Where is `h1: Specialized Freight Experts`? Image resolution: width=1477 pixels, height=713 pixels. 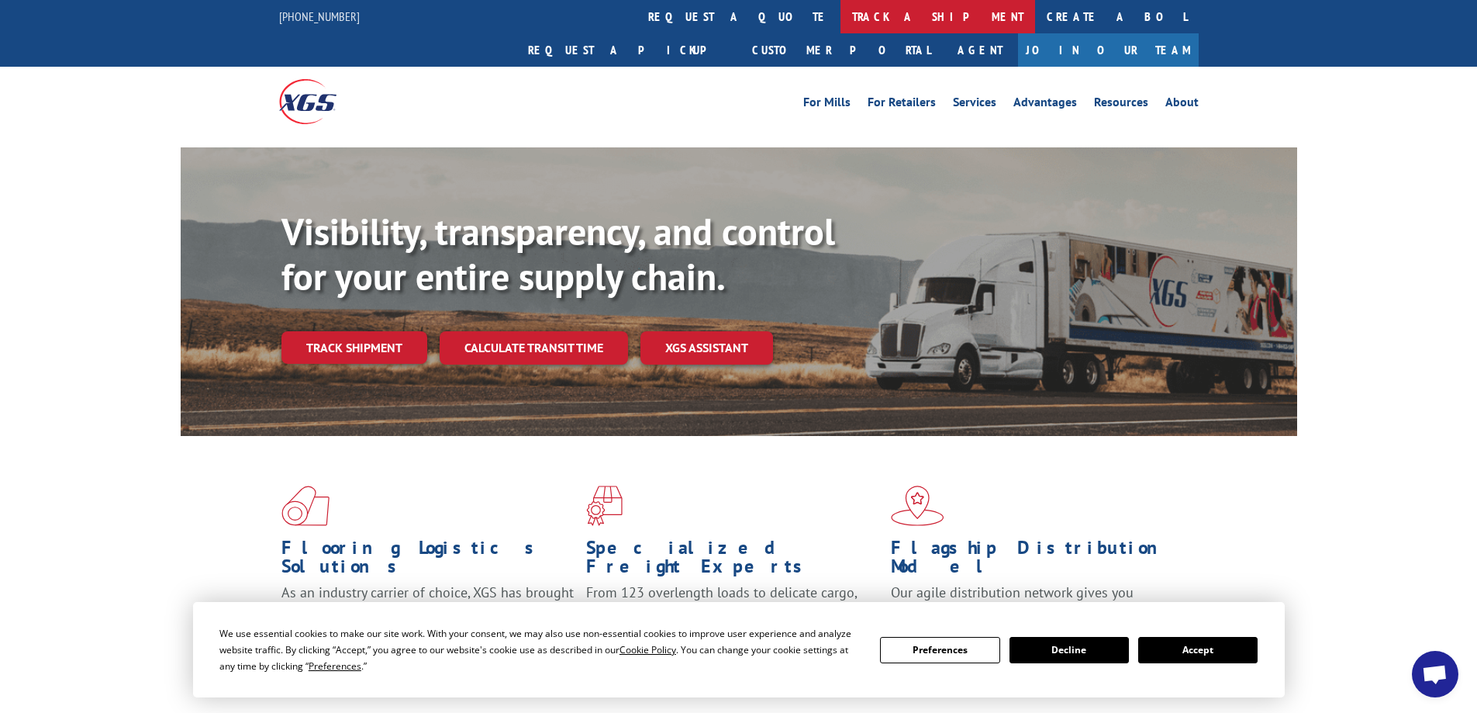
h1: Specialized Freight Experts is located at coordinates (733, 561).